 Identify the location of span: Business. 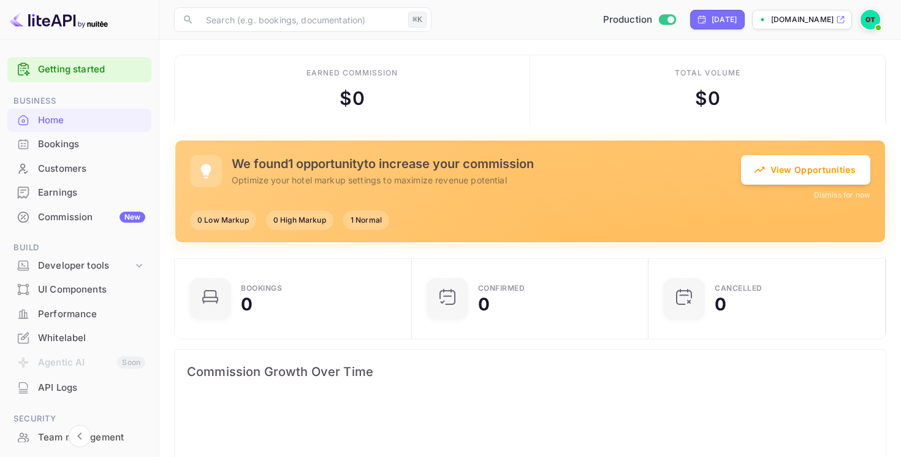
(79, 101).